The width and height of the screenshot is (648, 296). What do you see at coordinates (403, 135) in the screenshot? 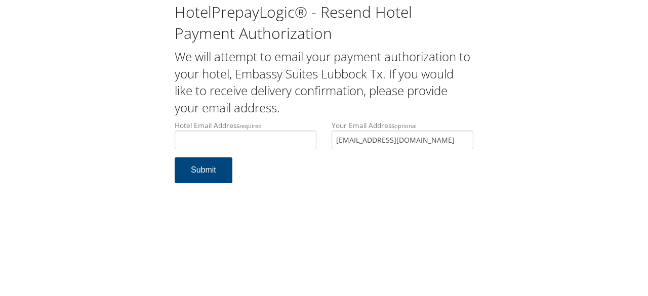
I see `label: Your Email Address` at bounding box center [403, 135].